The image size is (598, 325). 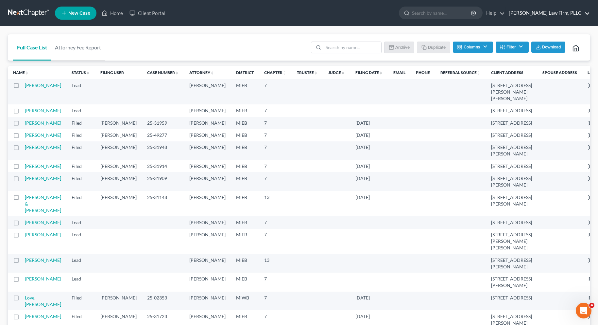 I want to click on td: 25-31148, so click(x=163, y=204).